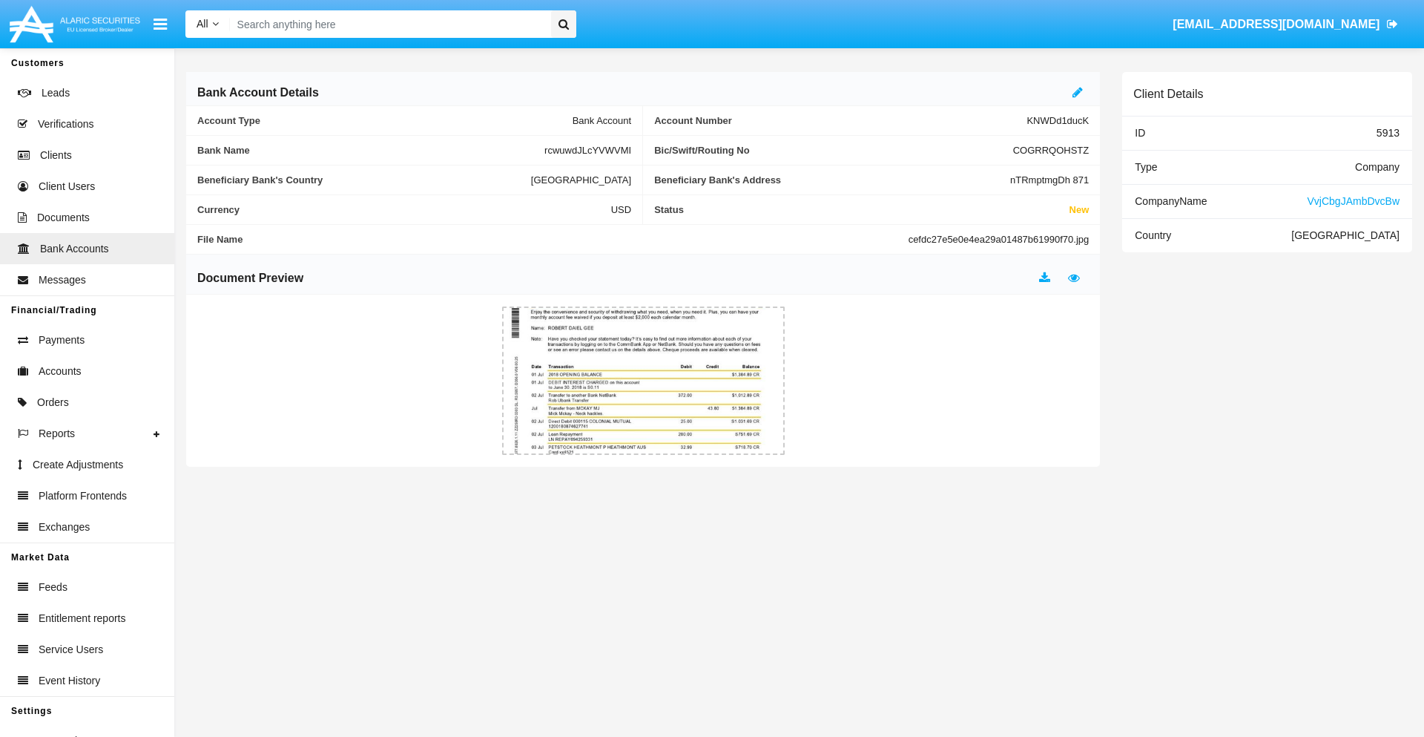  What do you see at coordinates (1388, 133) in the screenshot?
I see `span: 5913` at bounding box center [1388, 133].